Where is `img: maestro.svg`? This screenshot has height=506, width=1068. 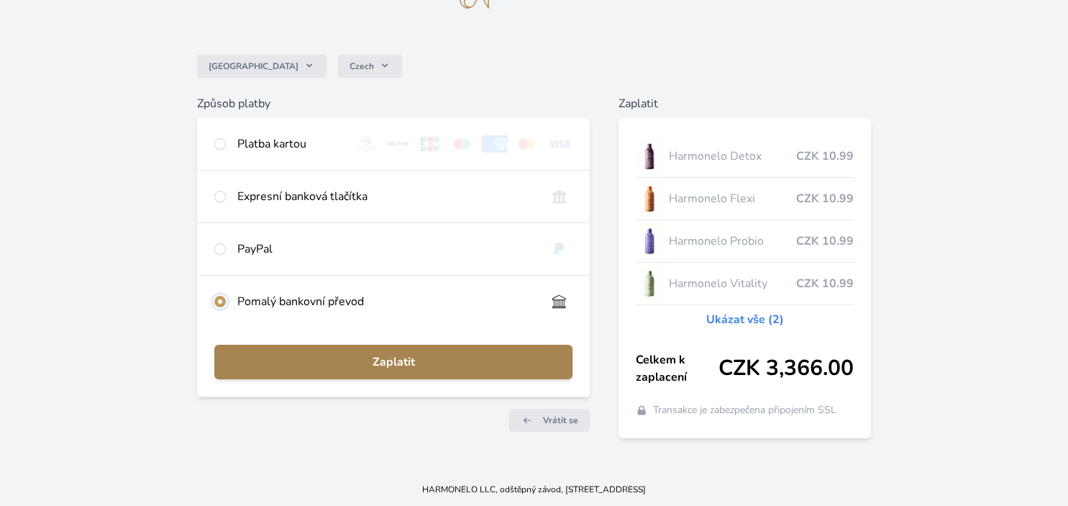 img: maestro.svg is located at coordinates (462, 144).